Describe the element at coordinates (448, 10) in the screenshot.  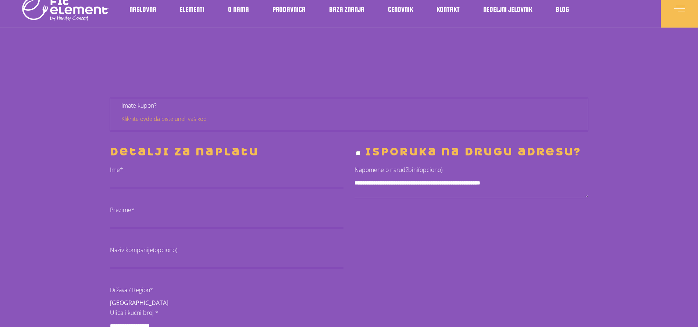
I see `span: Kontakt` at that location.